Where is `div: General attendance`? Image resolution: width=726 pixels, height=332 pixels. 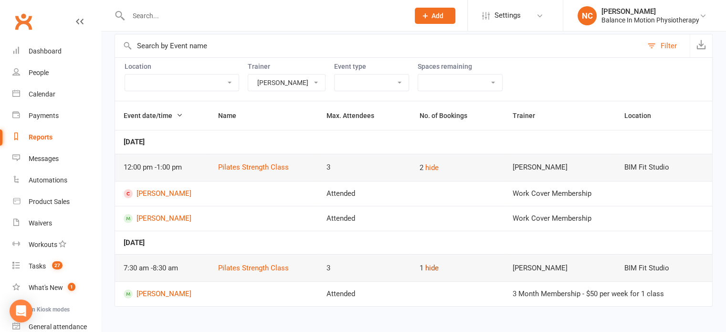 div: General attendance is located at coordinates (58, 326).